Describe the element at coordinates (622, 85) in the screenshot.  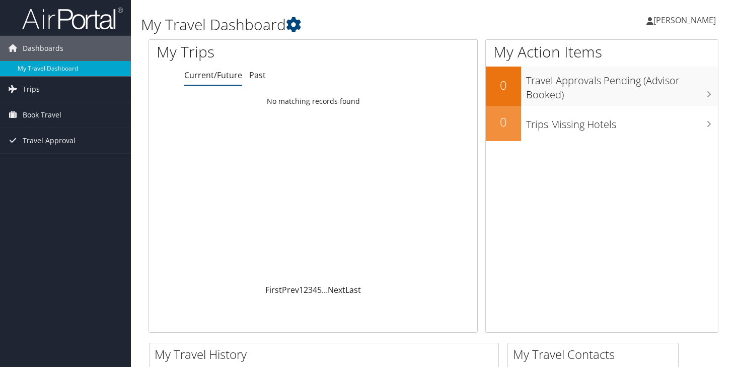
I see `h3: Travel Approvals Pending (Advisor Booked)` at that location.